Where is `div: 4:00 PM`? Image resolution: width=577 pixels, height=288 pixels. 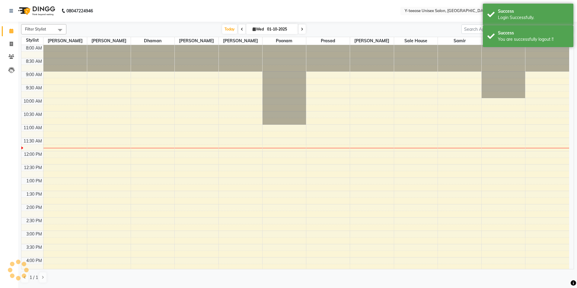 div: 4:00 PM is located at coordinates (34, 260).